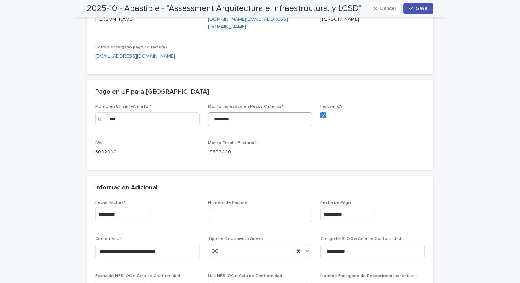  Describe the element at coordinates (245, 276) in the screenshot. I see `span: Link HES, OC o Acta de Conformidad` at that location.